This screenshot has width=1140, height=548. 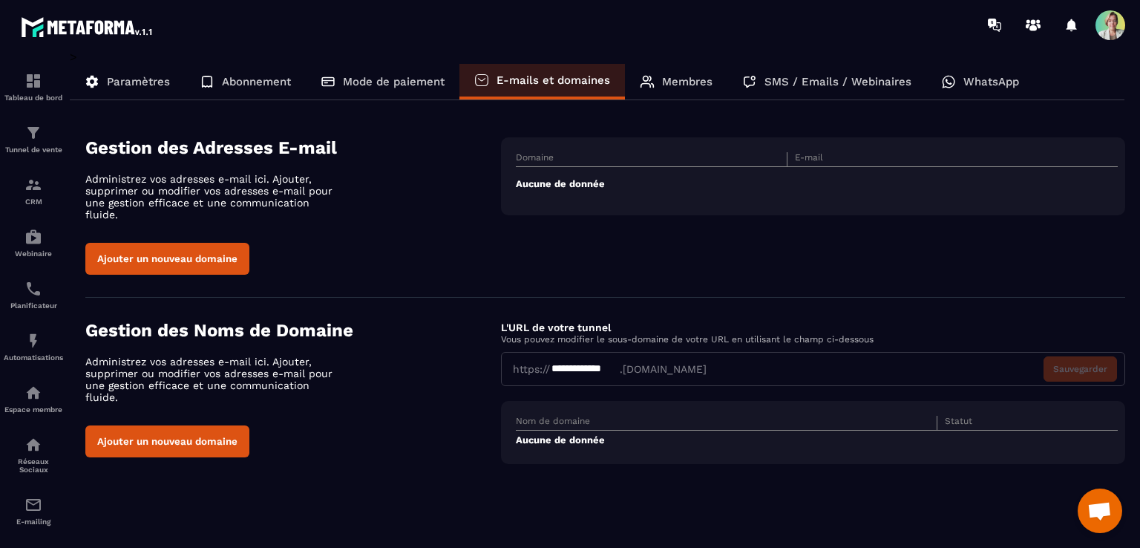 I want to click on p: CRM, so click(x=33, y=201).